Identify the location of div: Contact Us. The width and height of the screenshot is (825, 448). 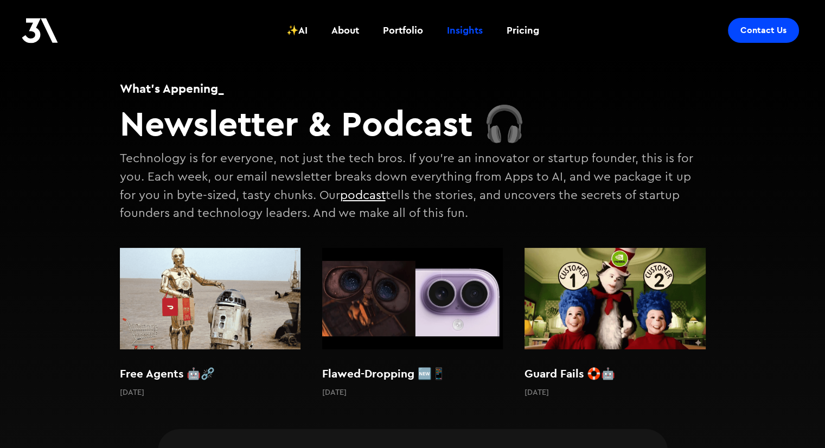
(763, 30).